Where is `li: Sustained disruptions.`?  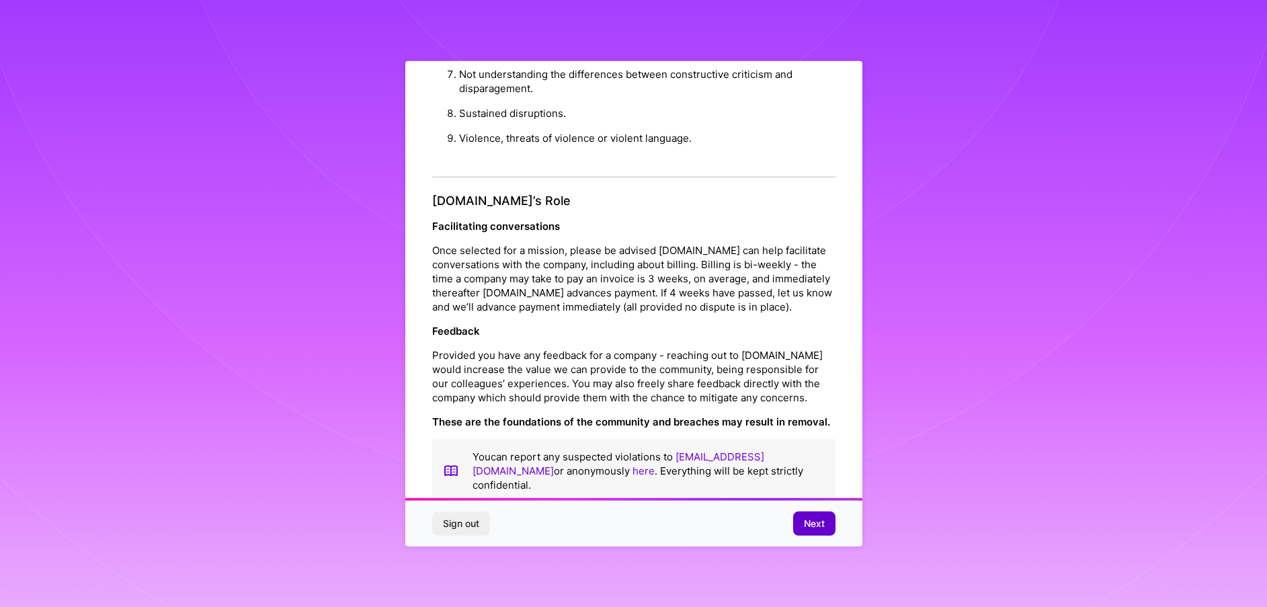 li: Sustained disruptions. is located at coordinates (647, 113).